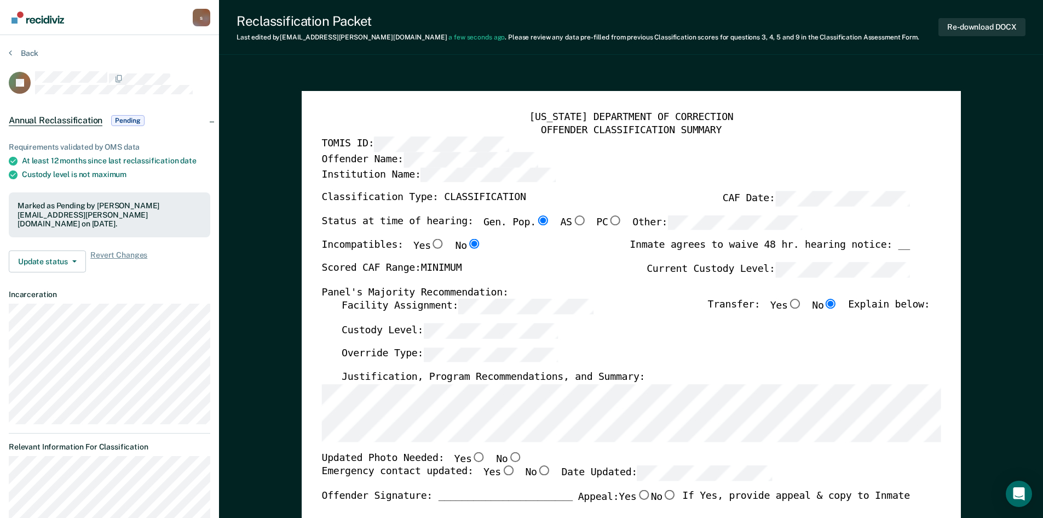  What do you see at coordinates (116, 160) in the screenshot?
I see `div: At least 12 months since last reclassification` at bounding box center [116, 160].